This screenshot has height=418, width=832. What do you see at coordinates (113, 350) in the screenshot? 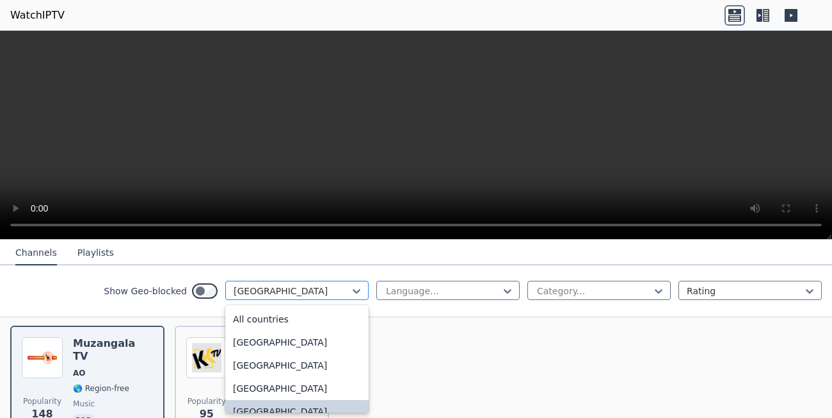
I see `h6: Muzangala TV` at bounding box center [113, 350].